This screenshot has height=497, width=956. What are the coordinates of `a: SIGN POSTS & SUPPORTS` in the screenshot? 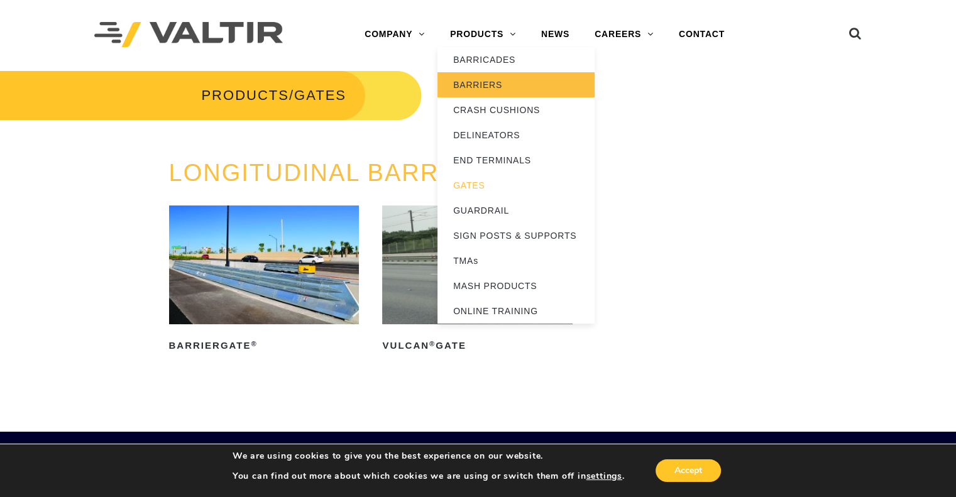 It's located at (516, 236).